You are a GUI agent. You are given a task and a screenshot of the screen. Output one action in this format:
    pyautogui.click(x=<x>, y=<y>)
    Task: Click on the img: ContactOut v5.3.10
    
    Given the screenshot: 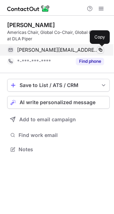 What is the action you would take?
    pyautogui.click(x=28, y=9)
    